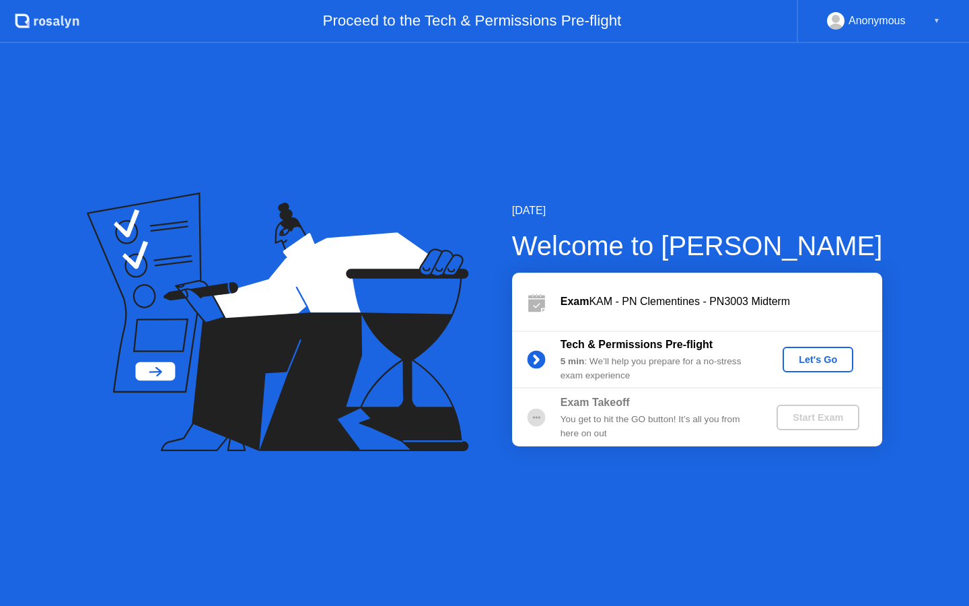 The image size is (969, 606). What do you see at coordinates (595, 402) in the screenshot?
I see `b: Exam Takeoff` at bounding box center [595, 402].